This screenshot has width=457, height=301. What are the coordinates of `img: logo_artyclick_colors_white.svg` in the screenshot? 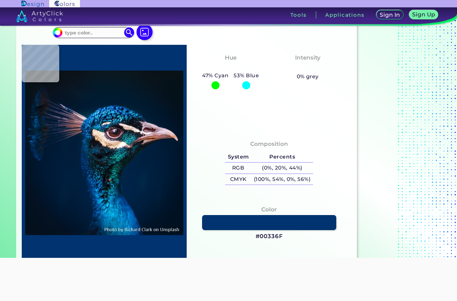 It's located at (39, 16).